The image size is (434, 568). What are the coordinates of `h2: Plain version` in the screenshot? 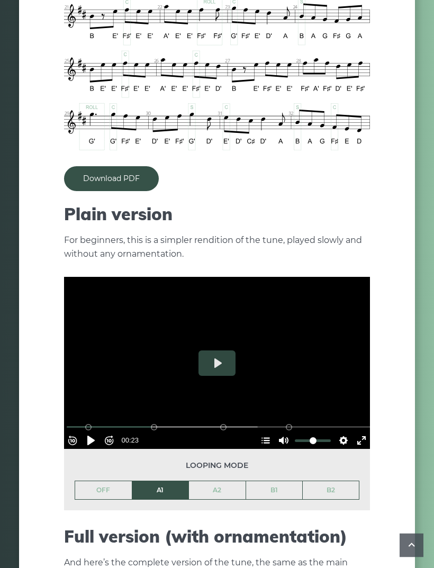 It's located at (217, 214).